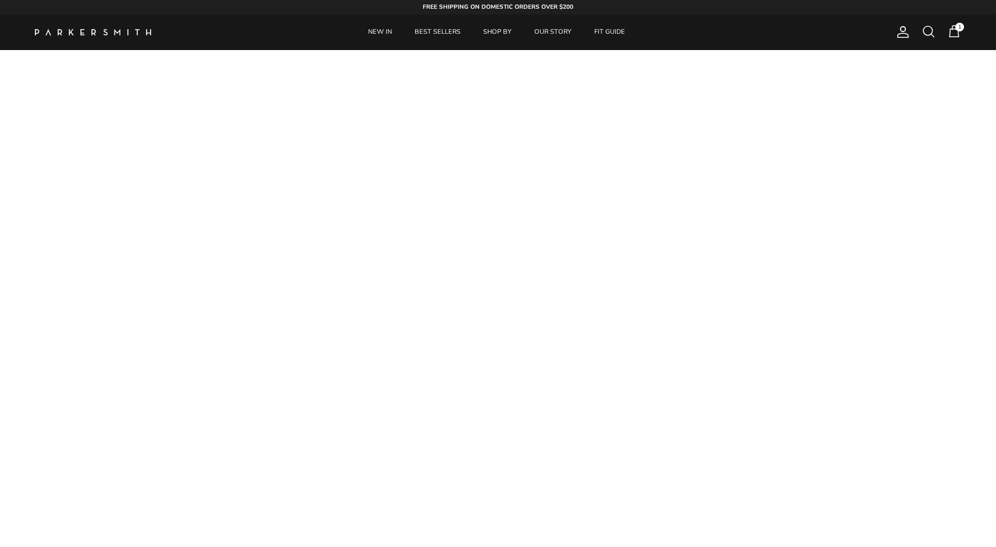 Image resolution: width=996 pixels, height=547 pixels. Describe the element at coordinates (380, 32) in the screenshot. I see `a: NEW IN` at that location.